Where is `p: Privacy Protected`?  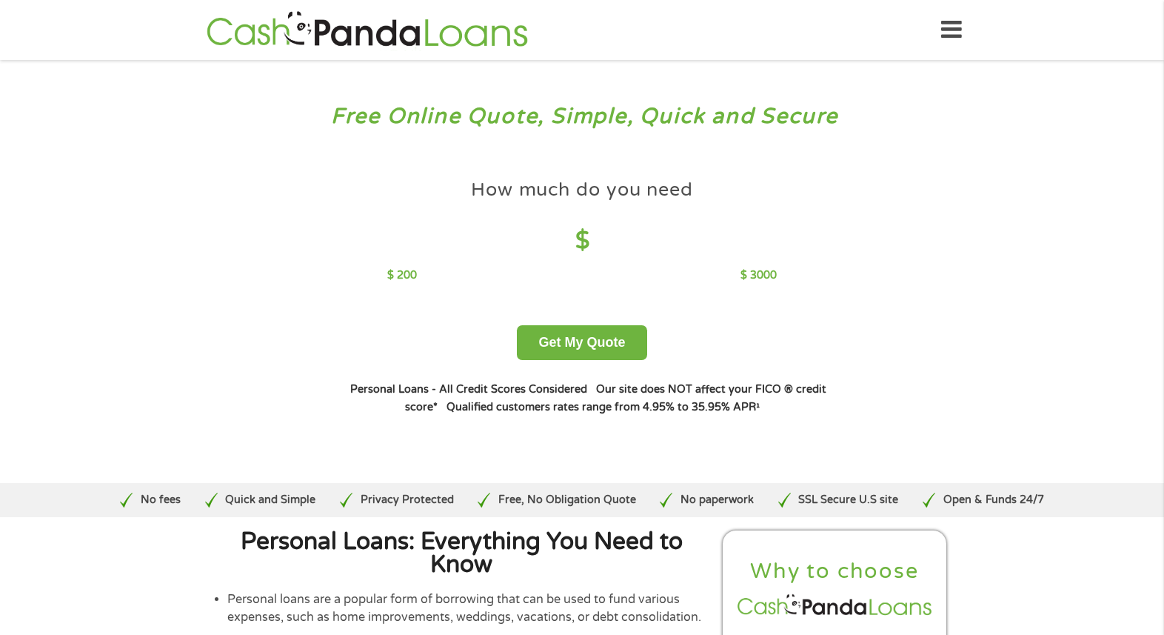
p: Privacy Protected is located at coordinates (407, 500).